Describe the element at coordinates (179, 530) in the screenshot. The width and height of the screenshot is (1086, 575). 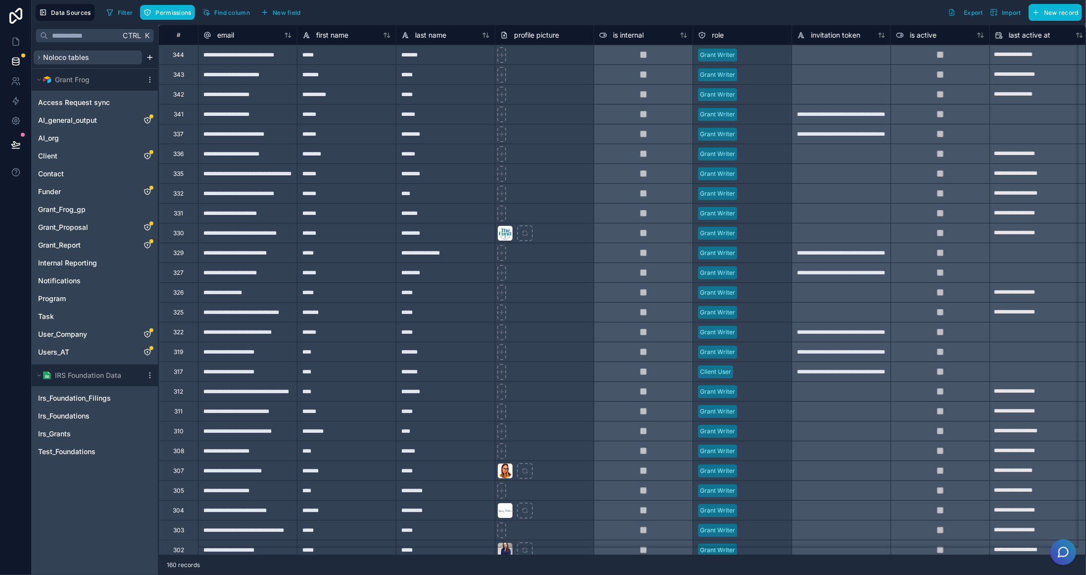
I see `div: 303` at that location.